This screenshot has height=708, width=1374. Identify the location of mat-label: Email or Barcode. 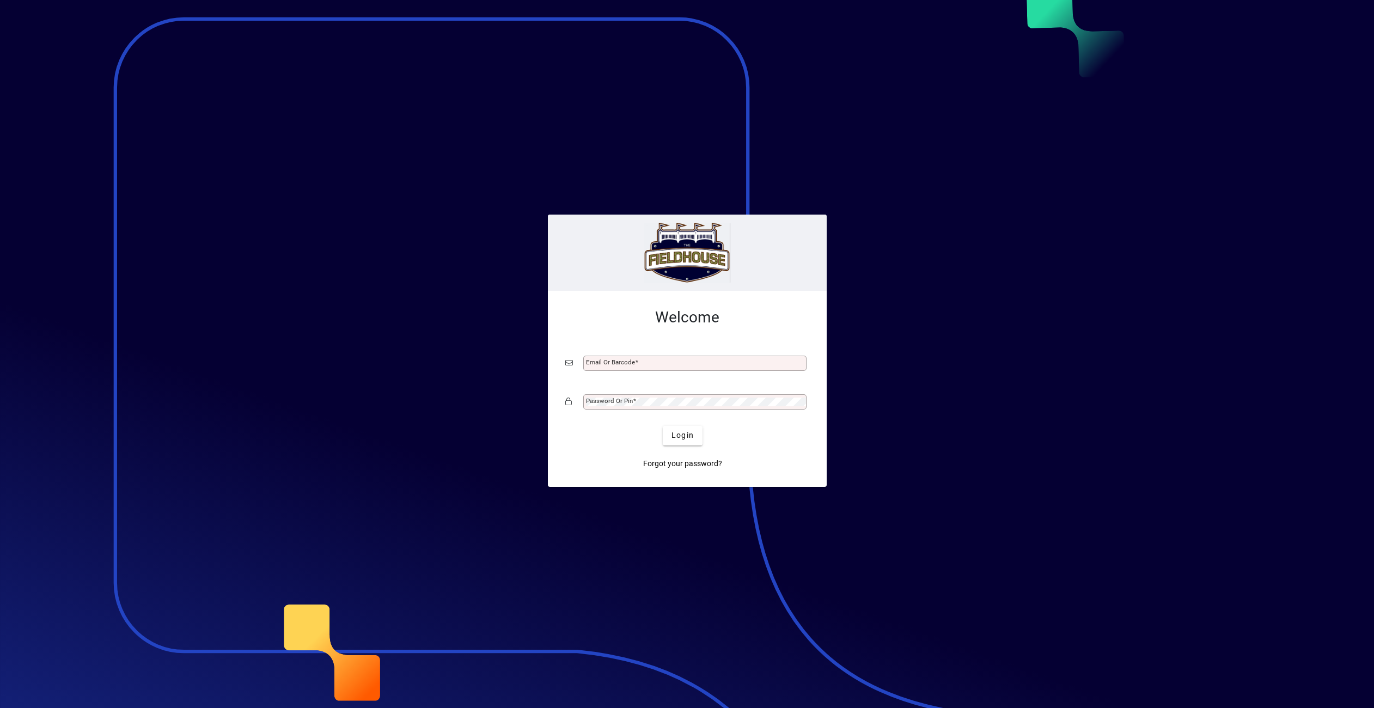
(611, 362).